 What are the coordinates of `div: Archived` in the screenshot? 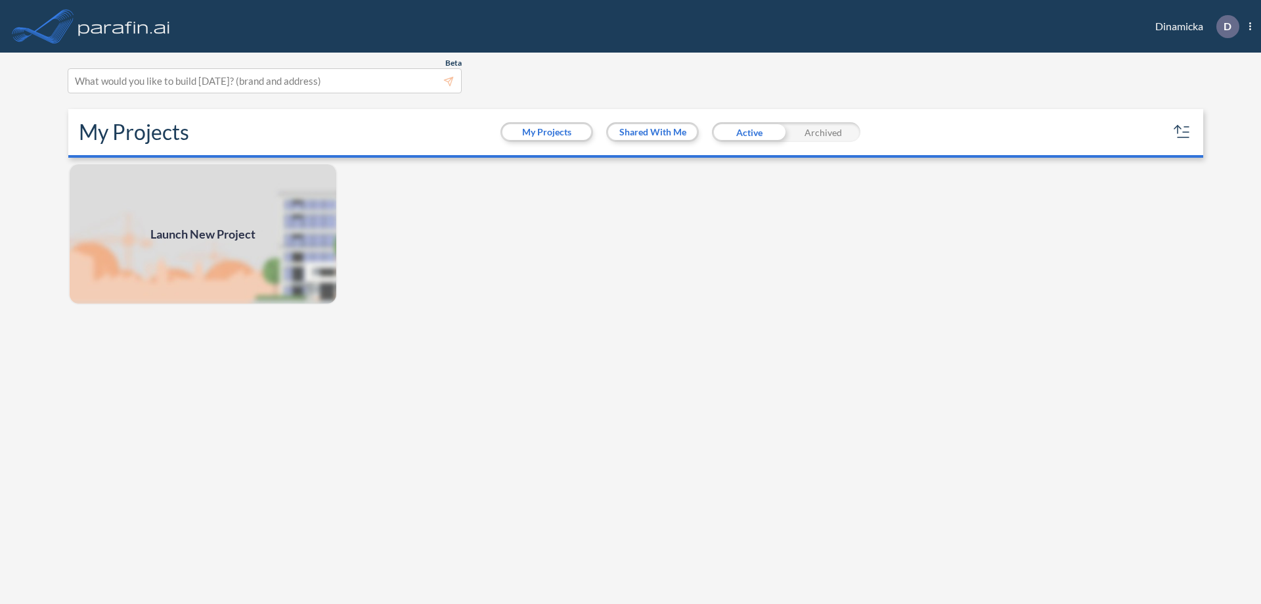 It's located at (823, 132).